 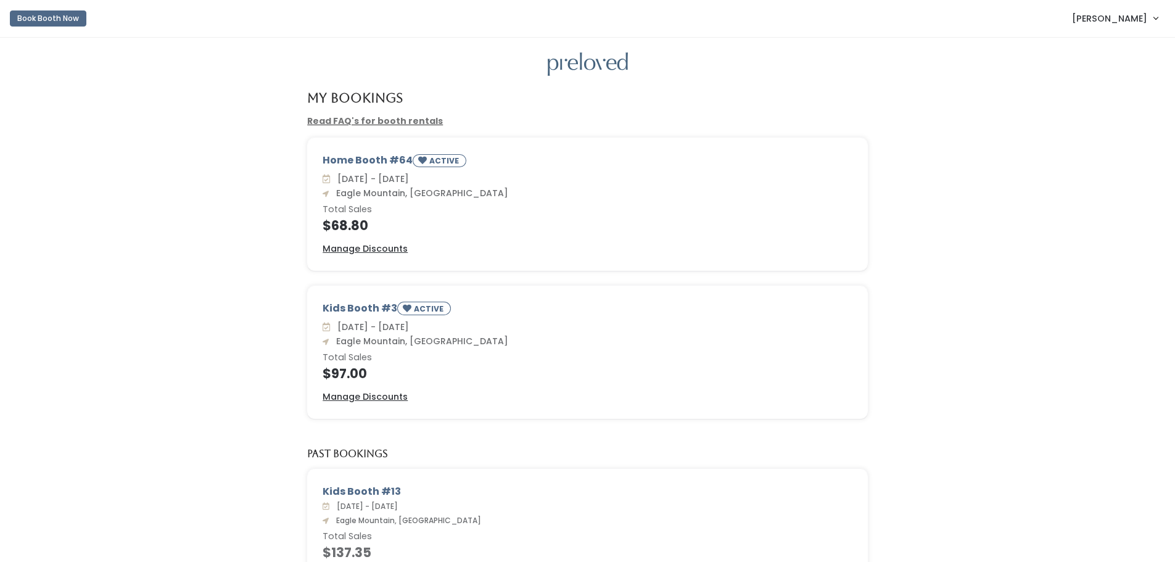 I want to click on h5: Past Bookings, so click(x=347, y=454).